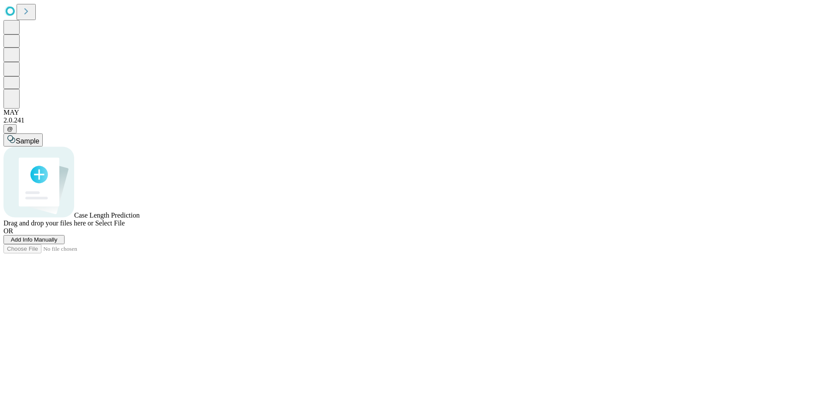  Describe the element at coordinates (417, 120) in the screenshot. I see `div: 2.0.241` at that location.